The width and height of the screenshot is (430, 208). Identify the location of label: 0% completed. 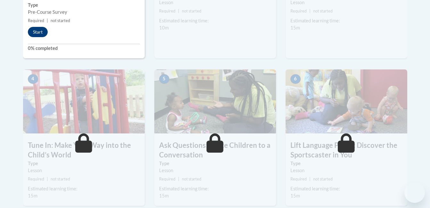
(84, 48).